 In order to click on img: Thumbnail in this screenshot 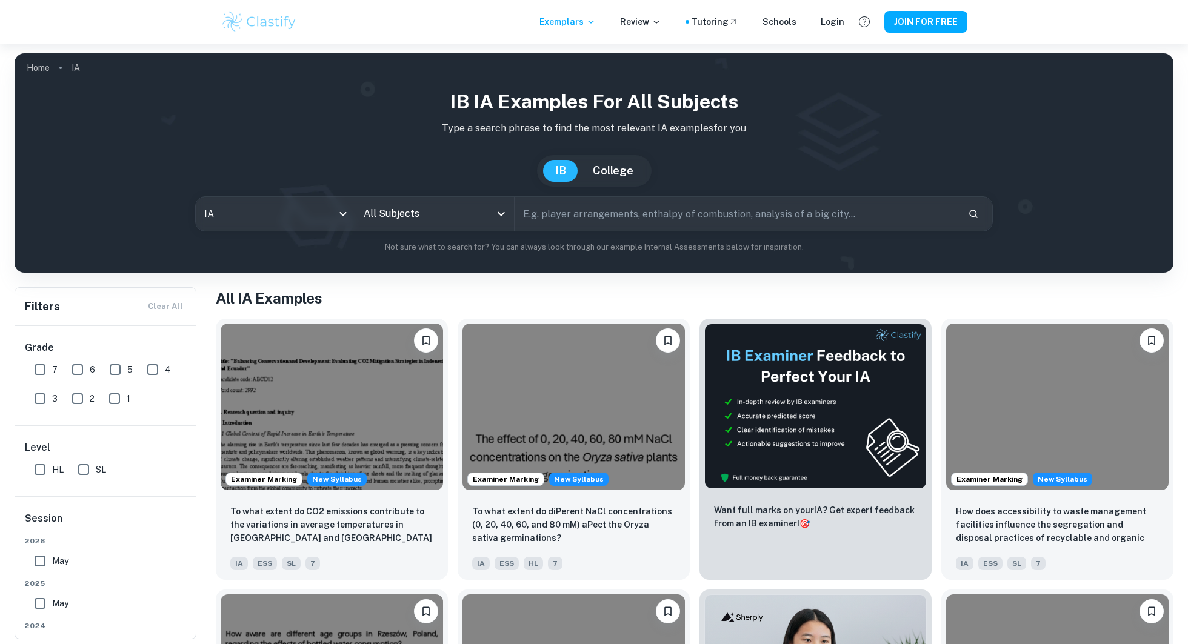, I will do `click(815, 406)`.